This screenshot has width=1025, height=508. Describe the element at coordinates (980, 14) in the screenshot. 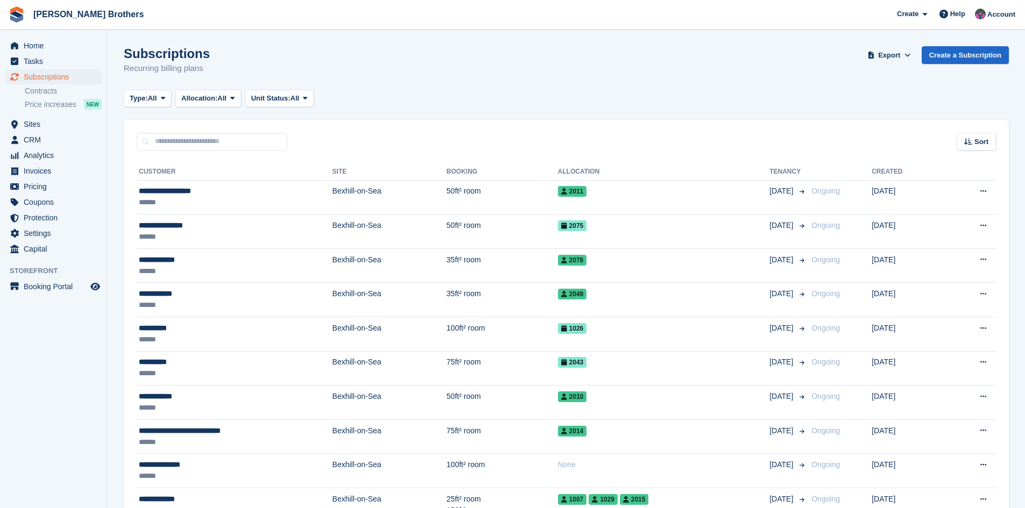

I see `img: Nick Wright` at that location.